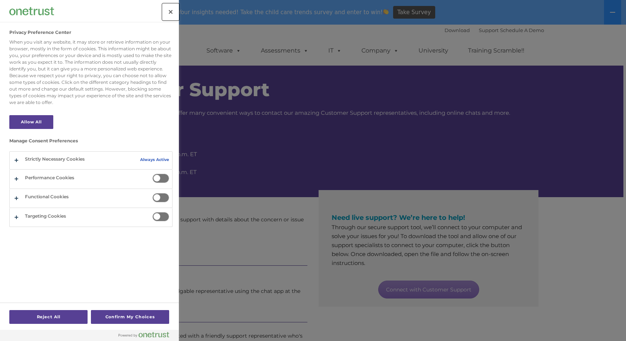 This screenshot has width=626, height=341. What do you see at coordinates (48, 317) in the screenshot?
I see `button: Reject All` at bounding box center [48, 317].